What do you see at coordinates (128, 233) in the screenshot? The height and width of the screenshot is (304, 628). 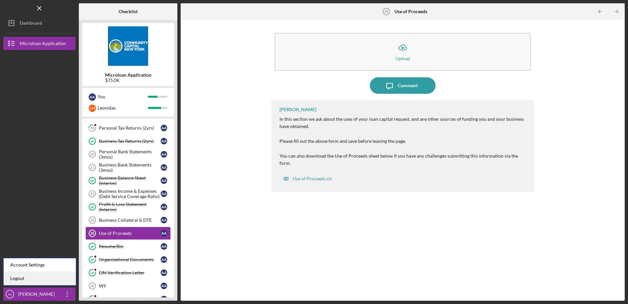 I see `a: 26Use of ProceedsAA` at bounding box center [128, 233].